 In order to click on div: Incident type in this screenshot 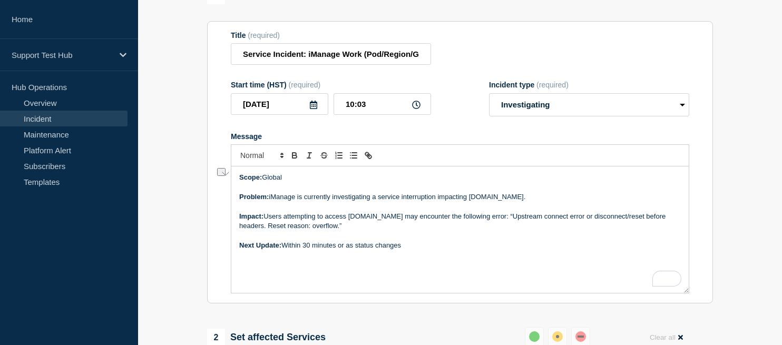, I will do `click(589, 85)`.